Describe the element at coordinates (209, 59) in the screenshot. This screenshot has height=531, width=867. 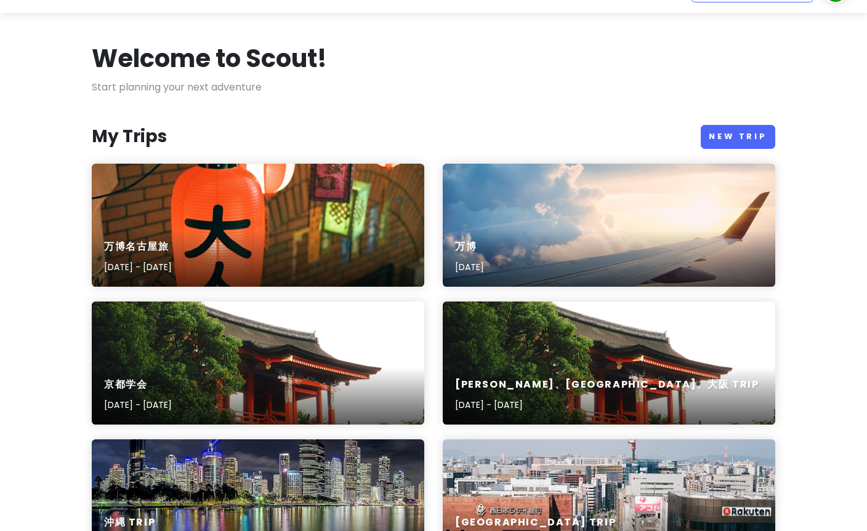
I see `h1: Welcome to Scout!` at that location.